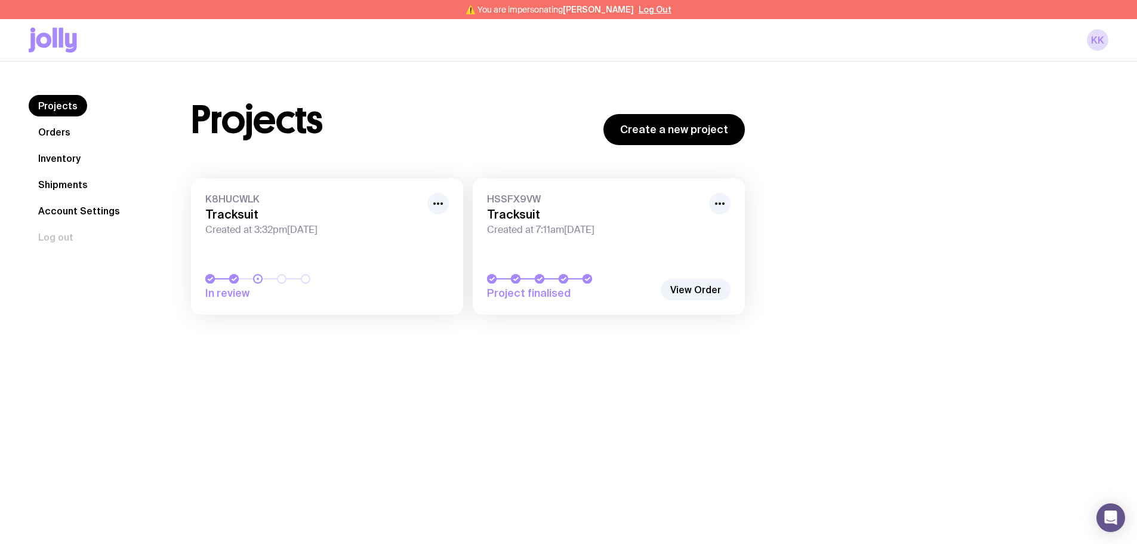 Image resolution: width=1137 pixels, height=544 pixels. I want to click on a: Create a new project, so click(674, 130).